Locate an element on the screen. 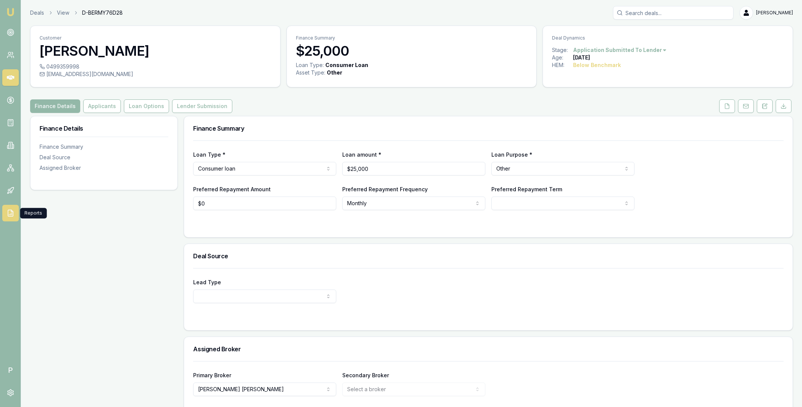 This screenshot has height=407, width=802. p: Deal Dynamics is located at coordinates (667, 38).